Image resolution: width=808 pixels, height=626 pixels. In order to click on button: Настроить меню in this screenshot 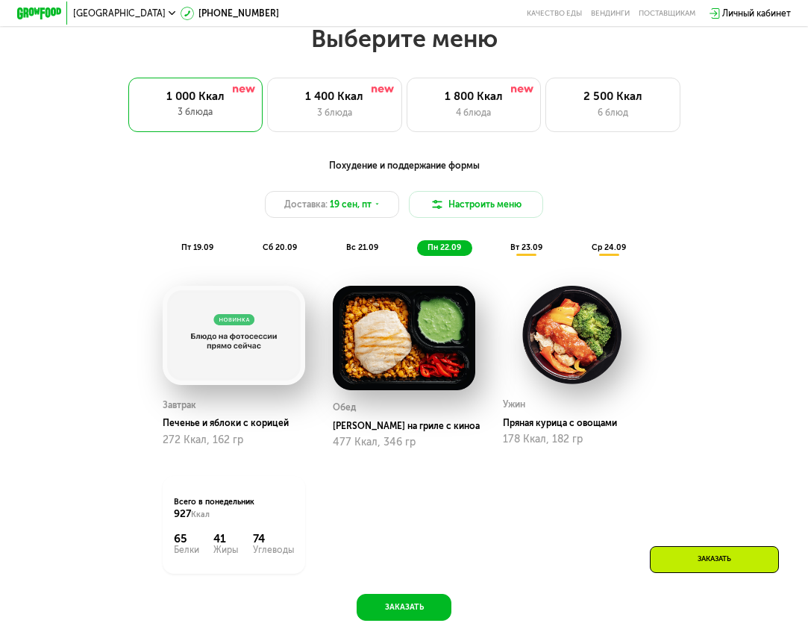, I will do `click(476, 205)`.